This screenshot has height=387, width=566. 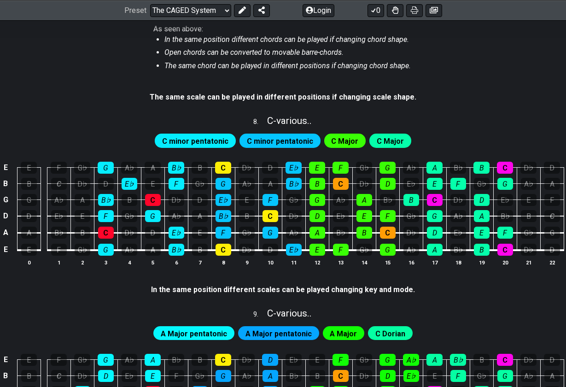 I want to click on p: As seen above:, so click(x=283, y=29).